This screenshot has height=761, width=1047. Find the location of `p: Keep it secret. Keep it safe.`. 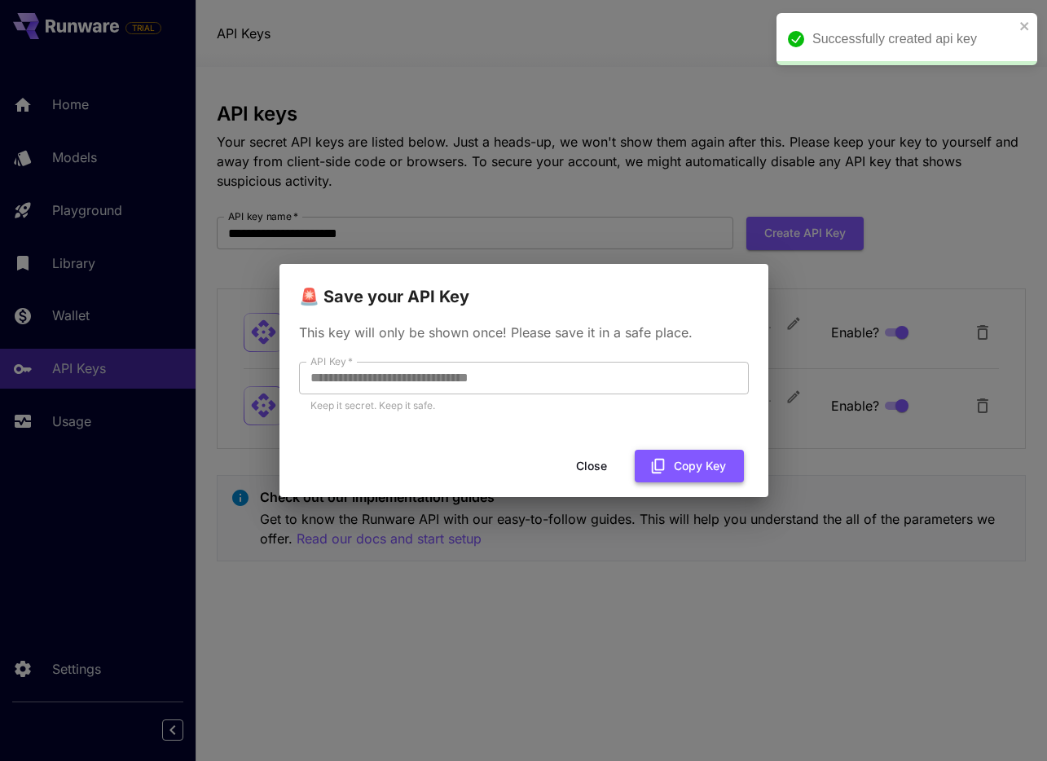

p: Keep it secret. Keep it safe. is located at coordinates (524, 406).